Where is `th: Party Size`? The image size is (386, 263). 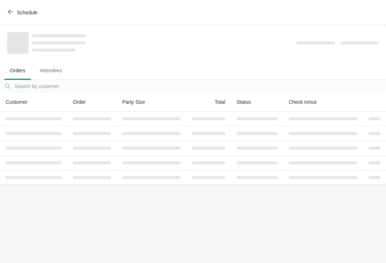 th: Party Size is located at coordinates (151, 102).